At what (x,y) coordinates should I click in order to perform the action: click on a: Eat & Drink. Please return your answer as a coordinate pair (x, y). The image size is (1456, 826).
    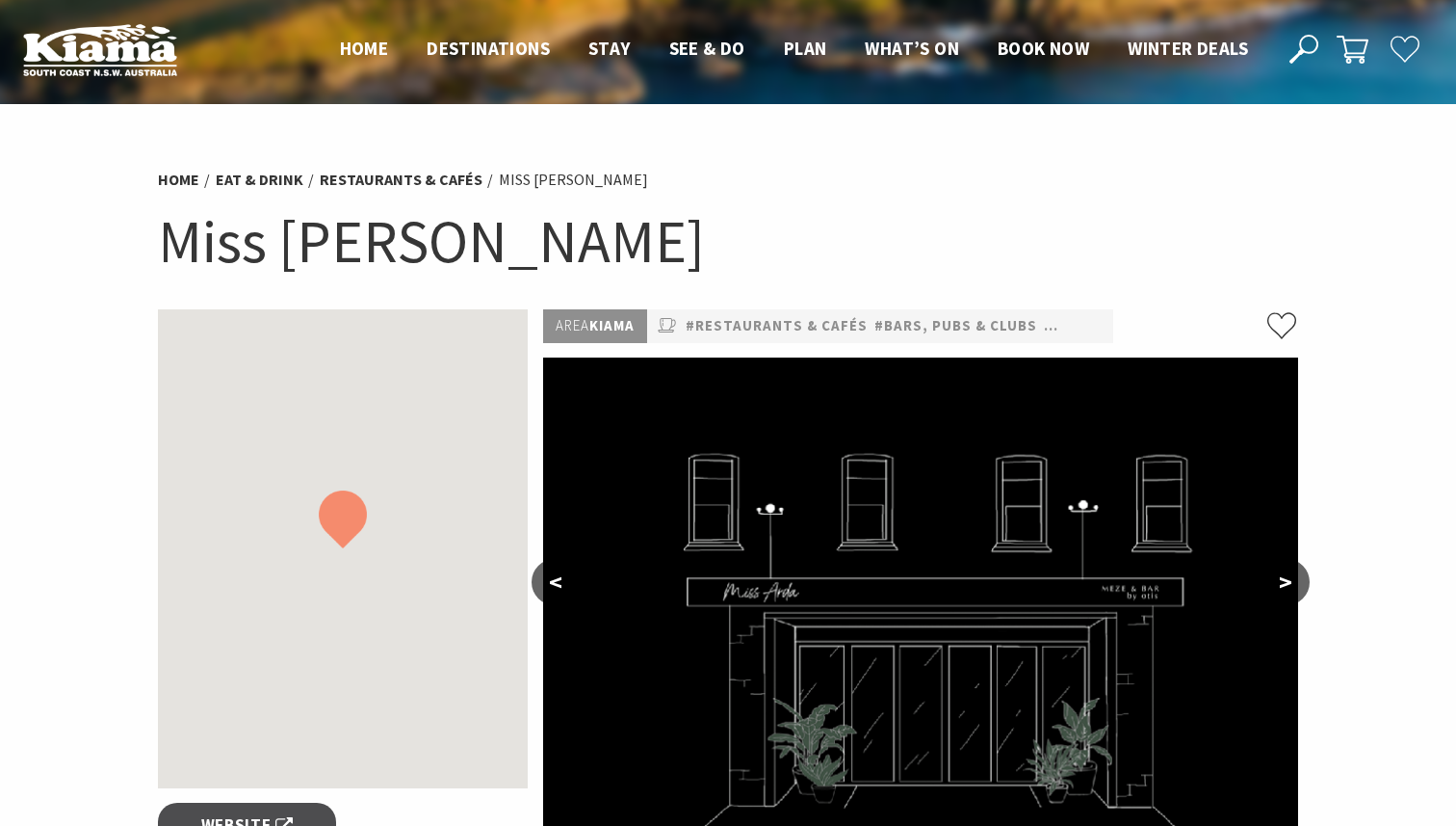
    Looking at the image, I should click on (259, 179).